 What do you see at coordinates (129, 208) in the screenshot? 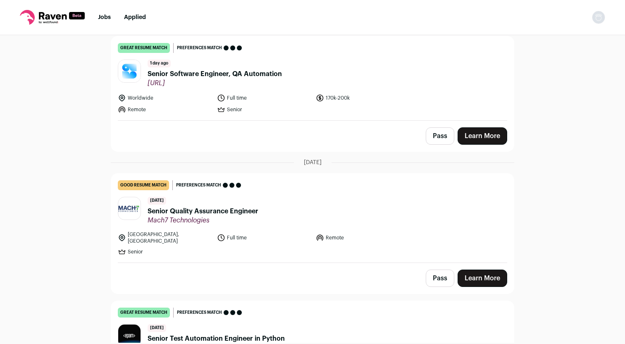
I see `img: 640be6a984db04d676085c38e642c5768fd4f2a661a18985e421023924f53a4a.png` at bounding box center [129, 208].